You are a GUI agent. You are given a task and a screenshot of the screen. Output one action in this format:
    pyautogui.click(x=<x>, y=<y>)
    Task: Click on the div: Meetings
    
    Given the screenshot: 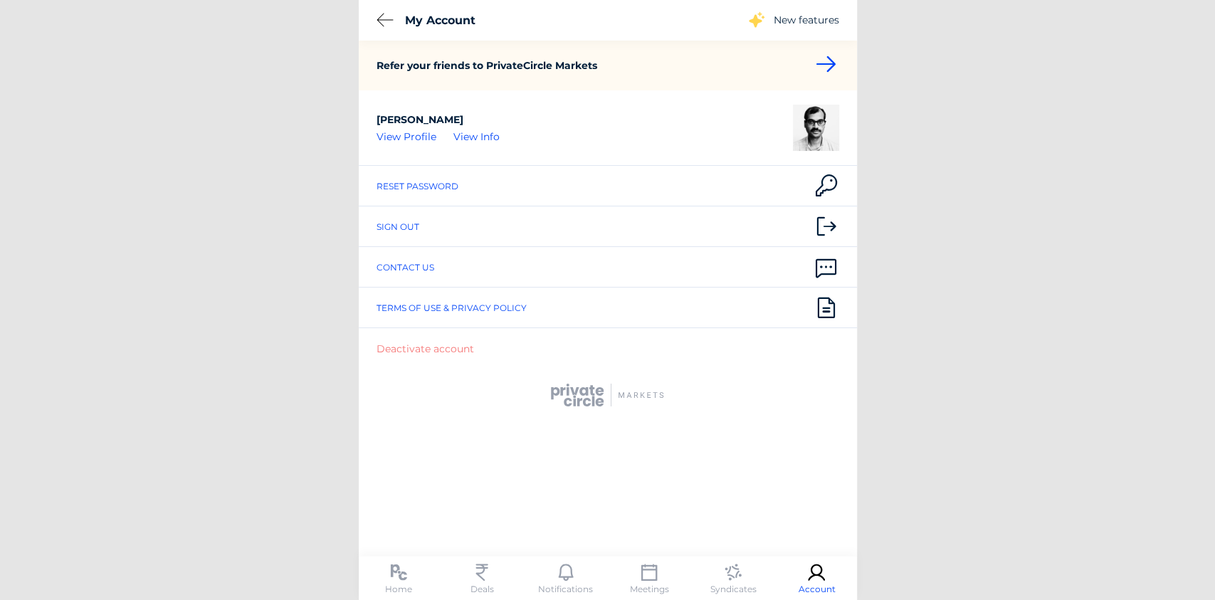 What is the action you would take?
    pyautogui.click(x=649, y=589)
    